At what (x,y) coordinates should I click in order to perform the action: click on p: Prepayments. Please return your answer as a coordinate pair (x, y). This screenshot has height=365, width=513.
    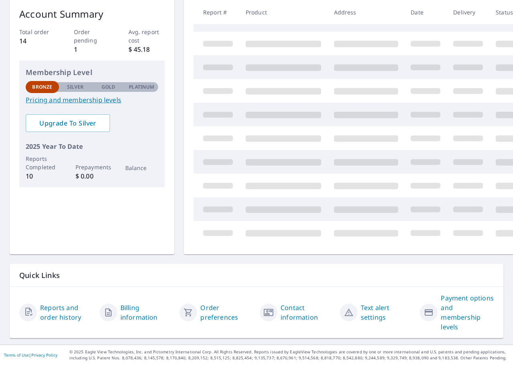
    Looking at the image, I should click on (92, 167).